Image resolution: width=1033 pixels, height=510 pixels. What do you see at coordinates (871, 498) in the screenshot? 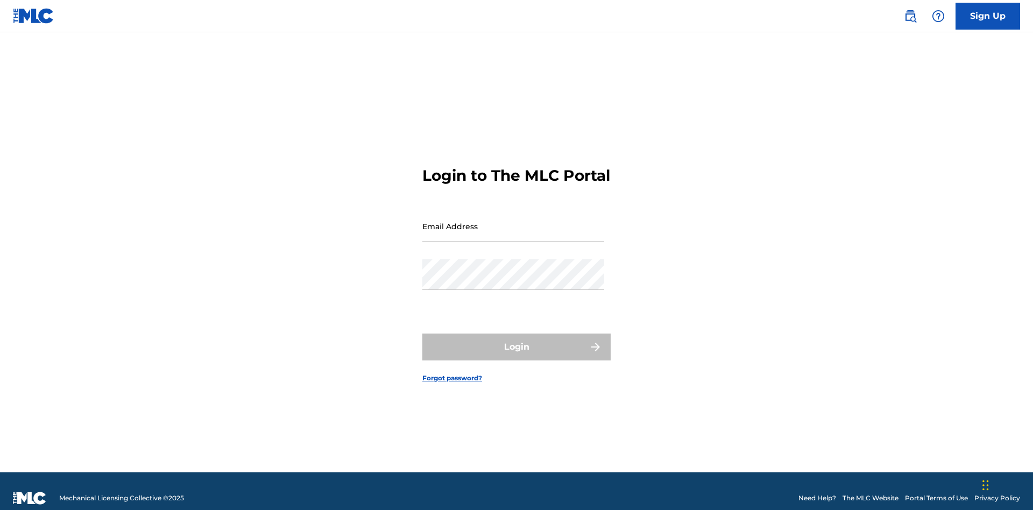
I see `a: The MLC Website` at bounding box center [871, 498].